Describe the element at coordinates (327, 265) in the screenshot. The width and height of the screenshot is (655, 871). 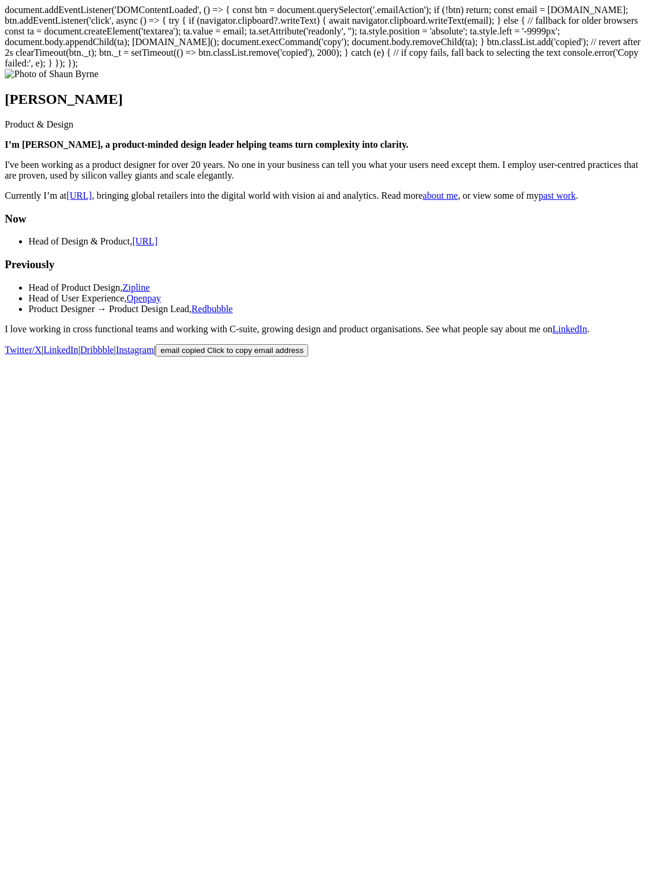
I see `h3: Previously` at that location.